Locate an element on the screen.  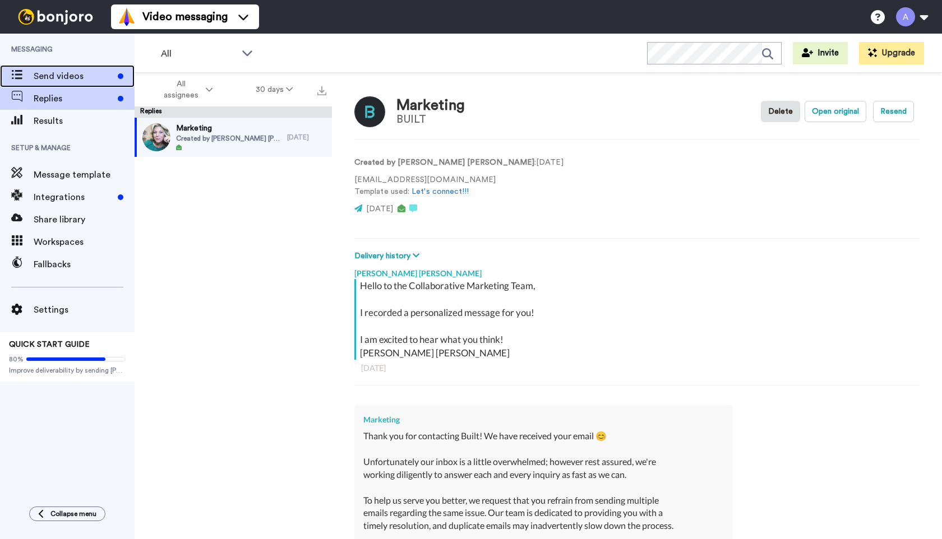
span: Collapse menu is located at coordinates (73, 514).